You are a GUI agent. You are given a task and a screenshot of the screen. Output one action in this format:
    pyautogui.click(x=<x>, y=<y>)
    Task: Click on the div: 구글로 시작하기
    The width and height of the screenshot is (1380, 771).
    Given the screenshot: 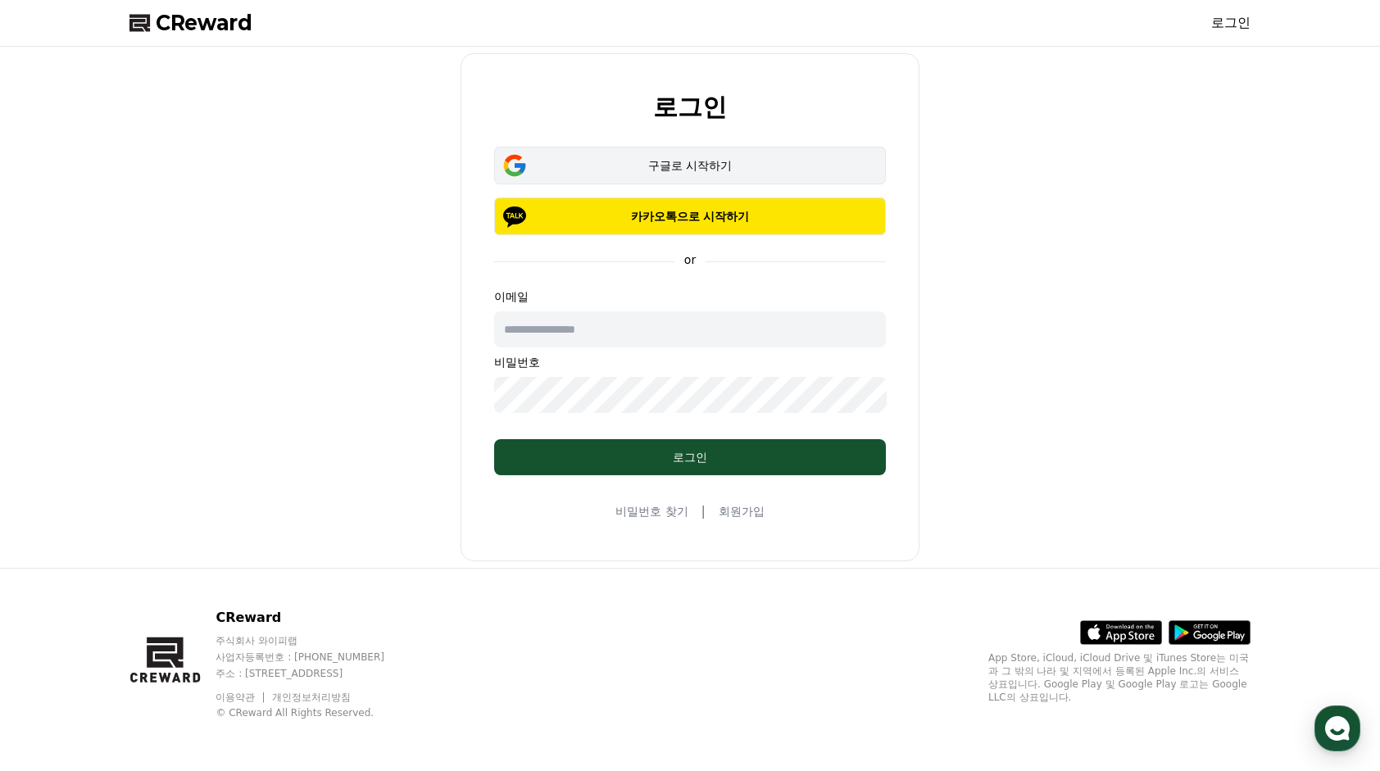 What is the action you would take?
    pyautogui.click(x=690, y=166)
    